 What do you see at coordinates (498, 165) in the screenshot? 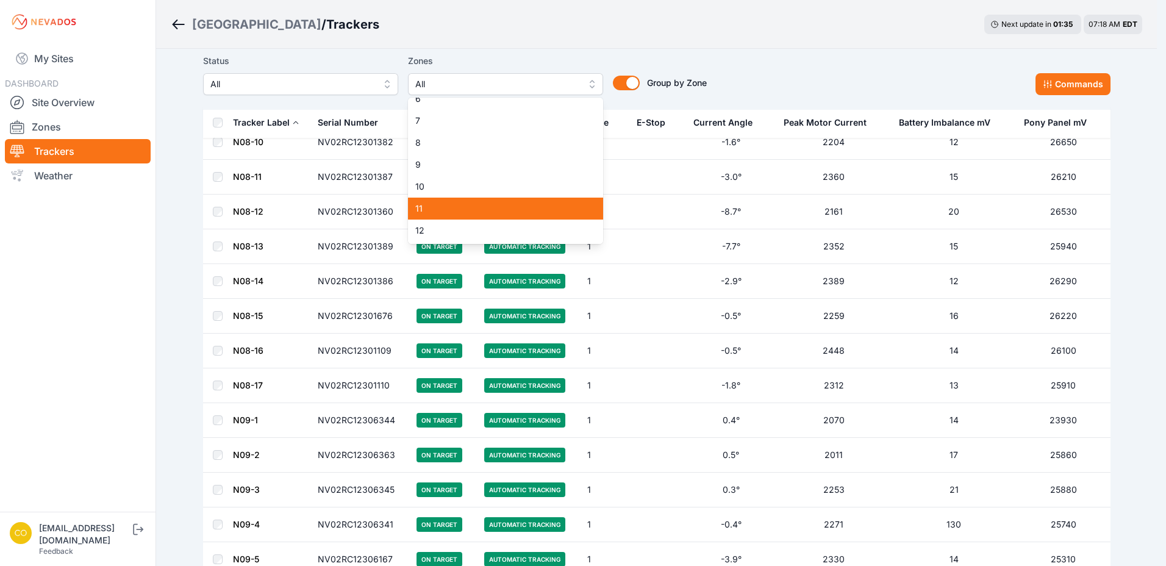
I see `span: 9` at bounding box center [498, 165].